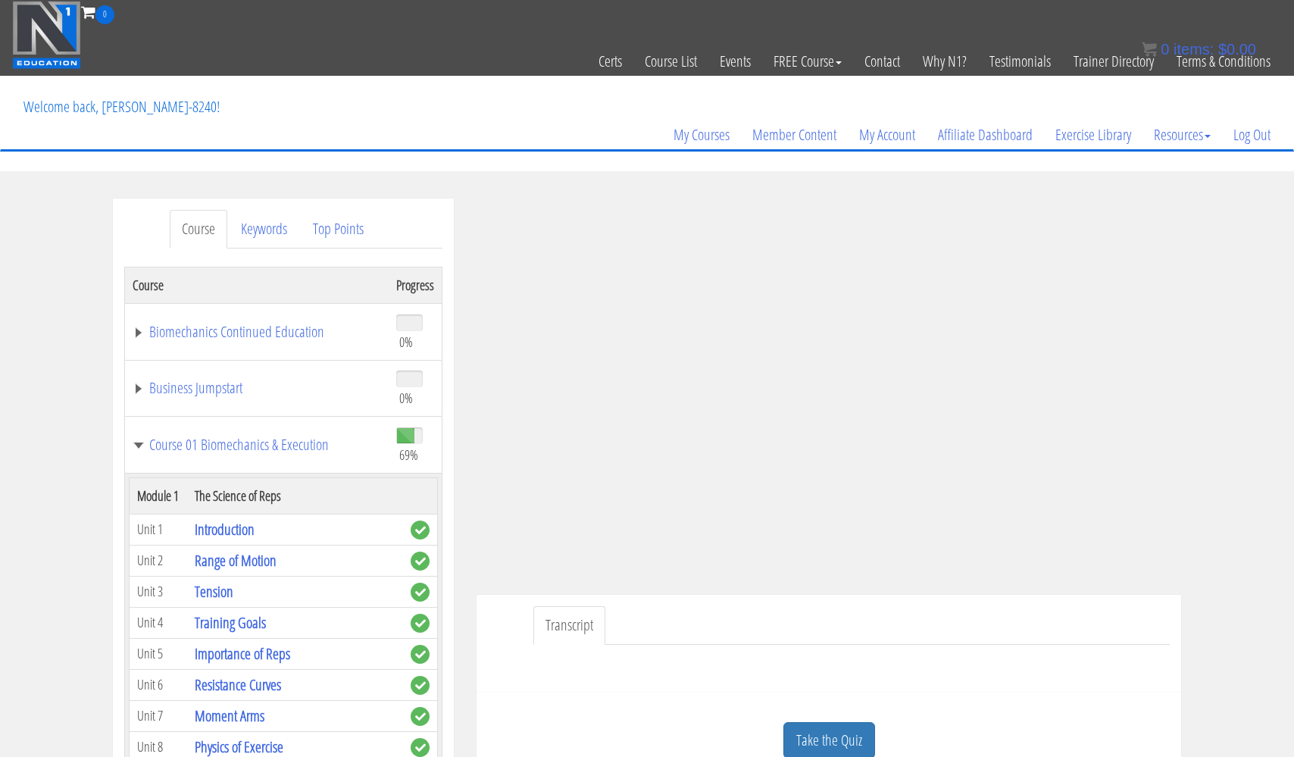 This screenshot has width=1294, height=757. Describe the element at coordinates (158, 653) in the screenshot. I see `td: Unit 5` at that location.